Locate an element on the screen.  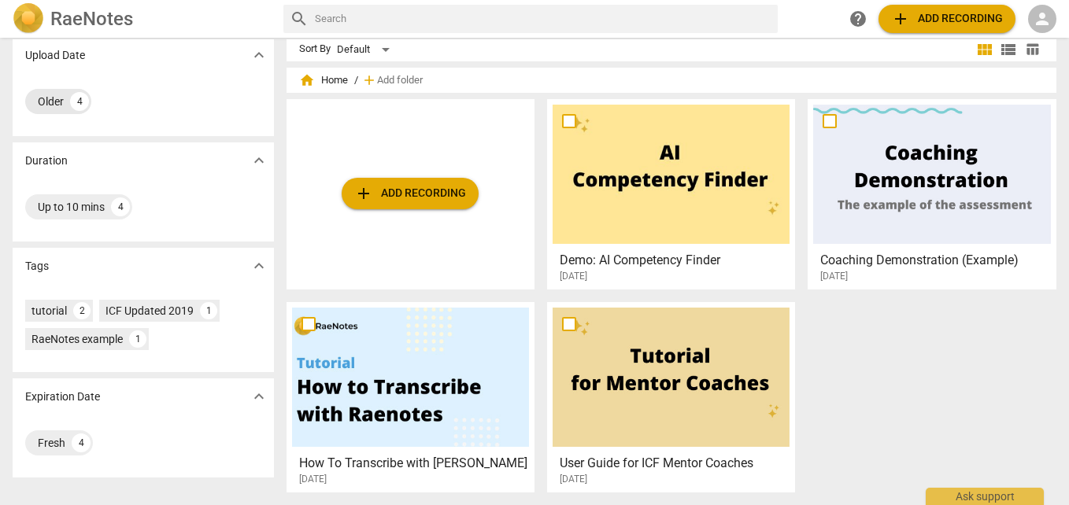
button: List view is located at coordinates (1008, 50).